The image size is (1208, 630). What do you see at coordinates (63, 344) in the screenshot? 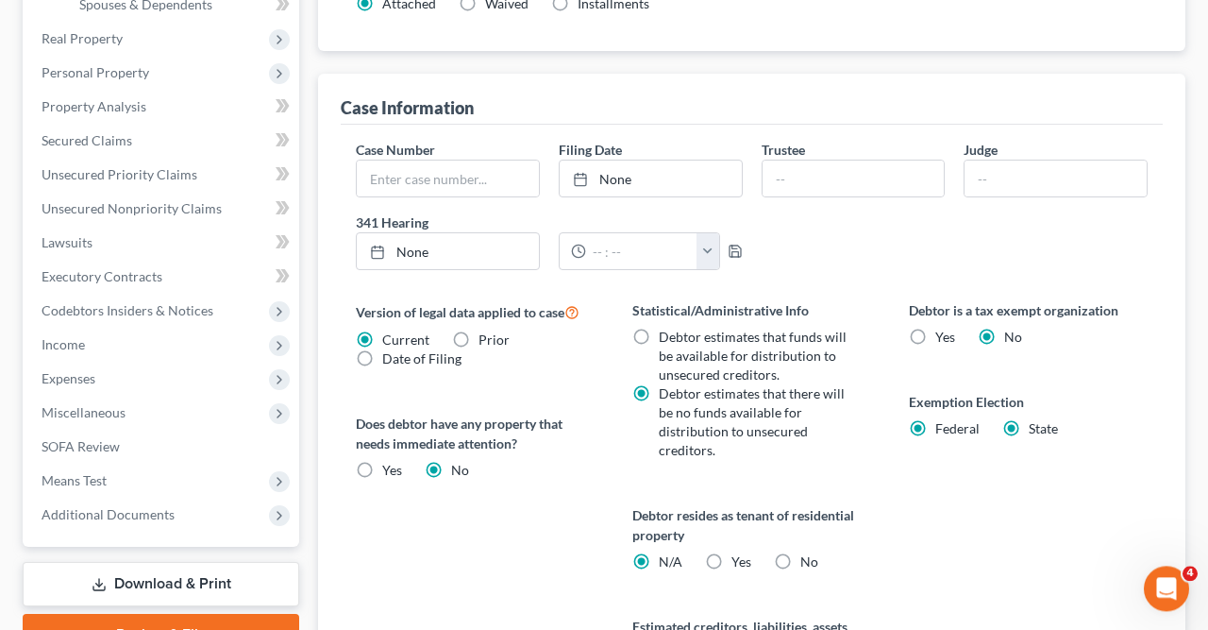
I see `span: Income` at bounding box center [63, 344].